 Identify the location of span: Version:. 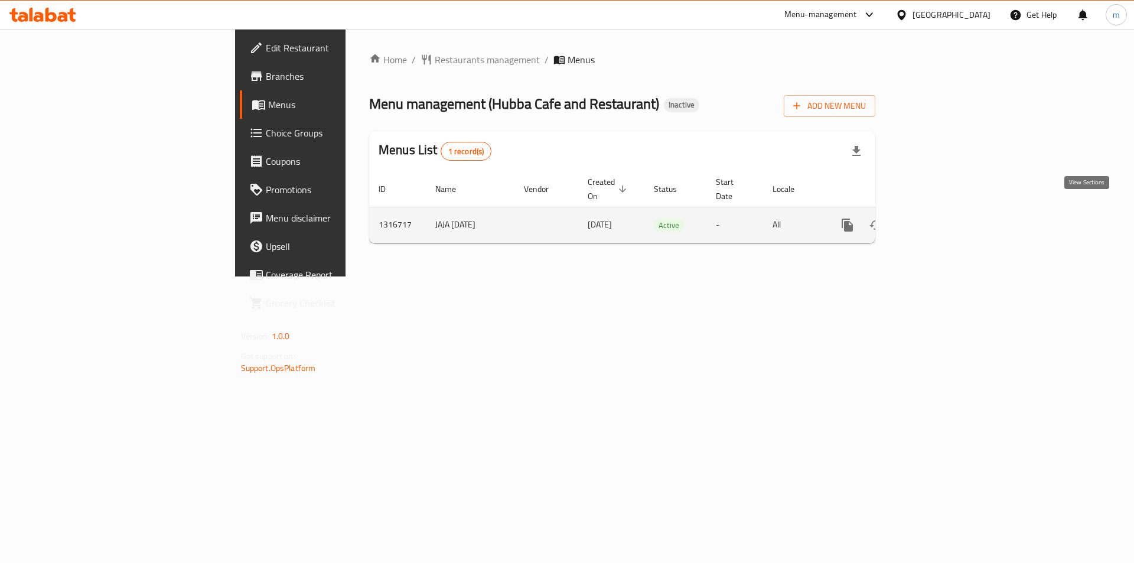
(255, 336).